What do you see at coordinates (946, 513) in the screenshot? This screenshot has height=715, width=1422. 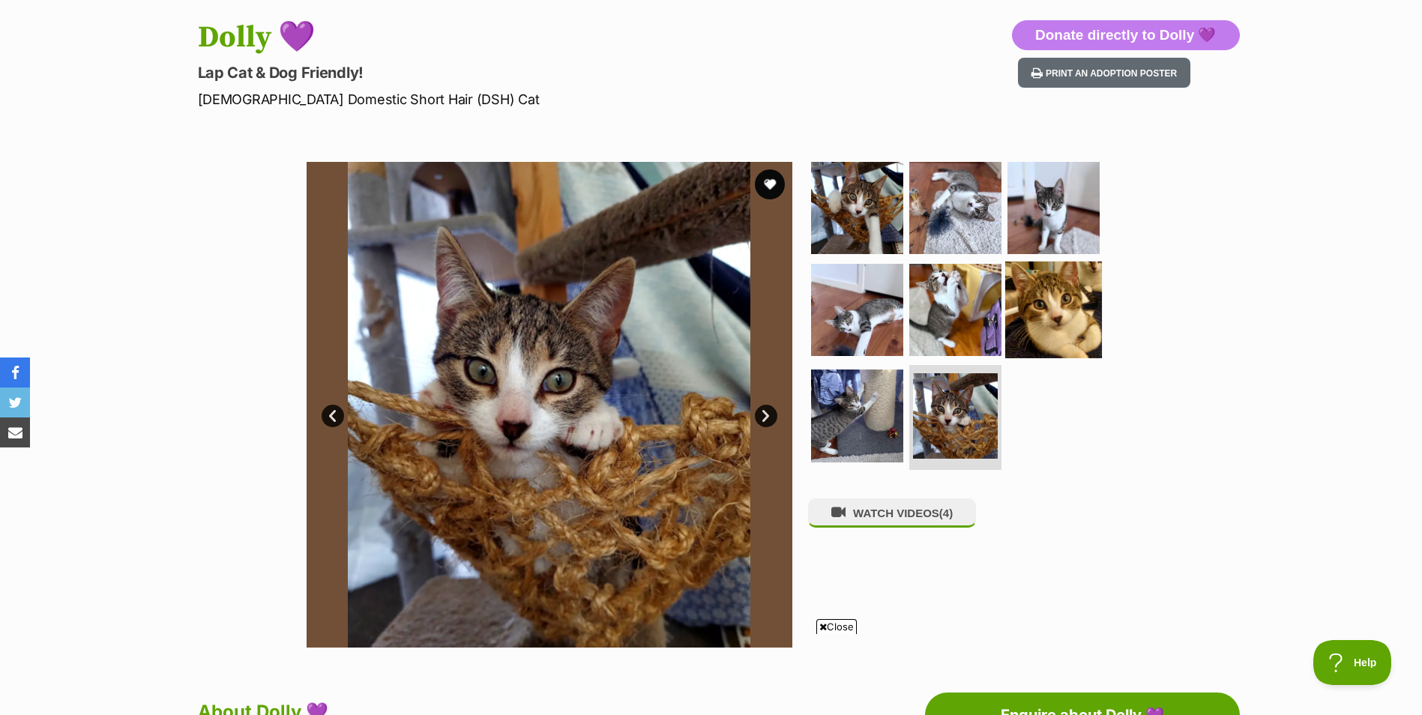 I see `span: (4)` at bounding box center [946, 513].